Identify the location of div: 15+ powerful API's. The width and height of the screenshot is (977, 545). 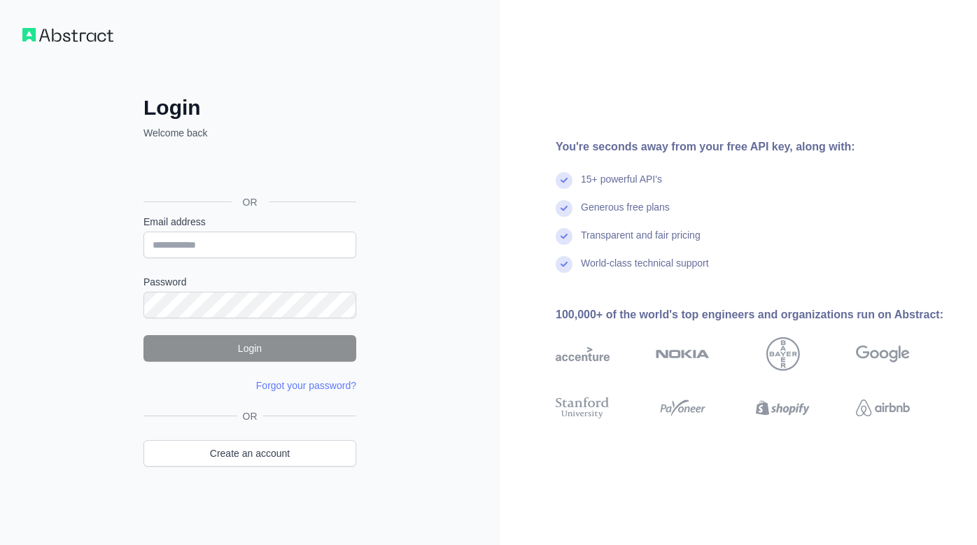
(622, 186).